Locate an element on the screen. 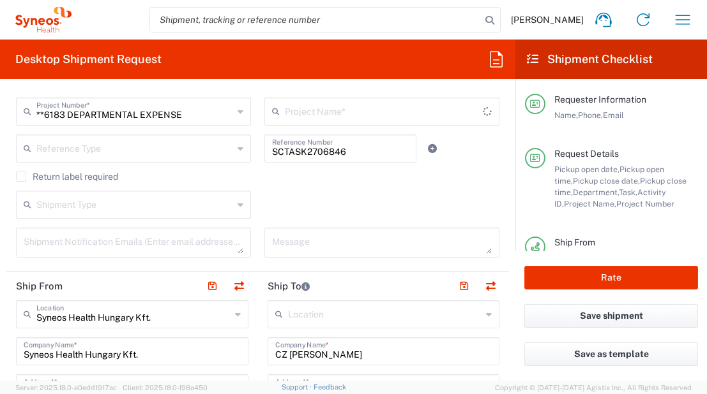 The image size is (707, 394). span: Ship From is located at coordinates (574, 243).